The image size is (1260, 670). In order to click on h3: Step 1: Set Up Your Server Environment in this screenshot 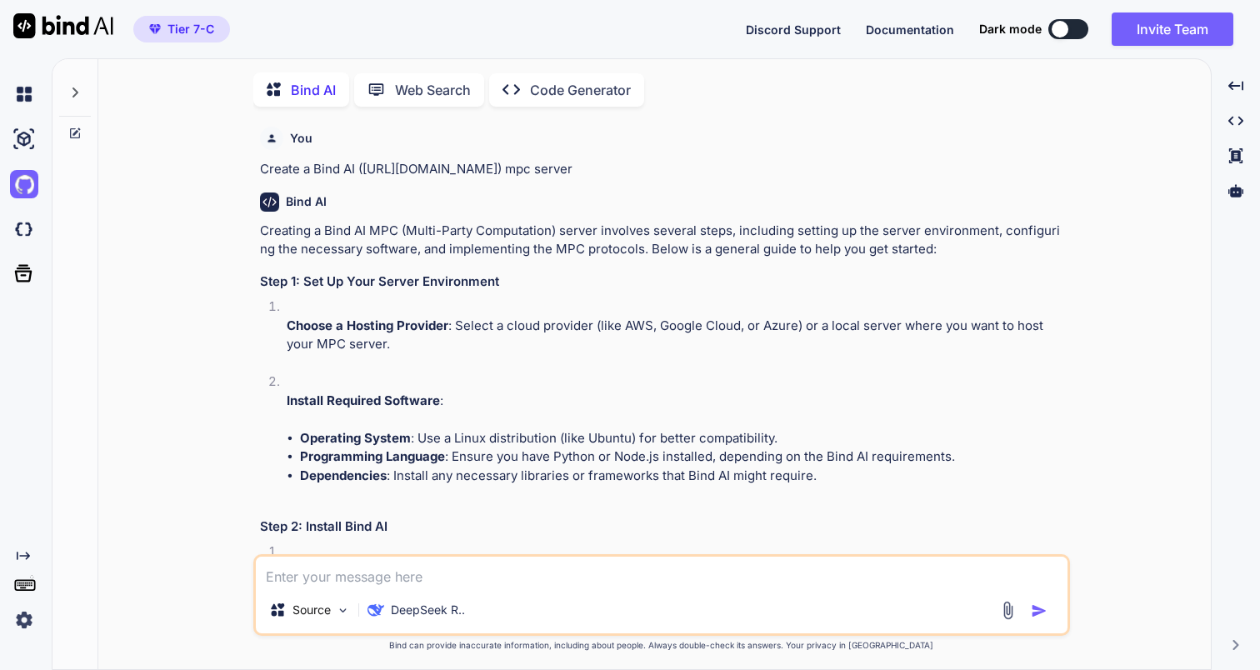, I will do `click(663, 282)`.